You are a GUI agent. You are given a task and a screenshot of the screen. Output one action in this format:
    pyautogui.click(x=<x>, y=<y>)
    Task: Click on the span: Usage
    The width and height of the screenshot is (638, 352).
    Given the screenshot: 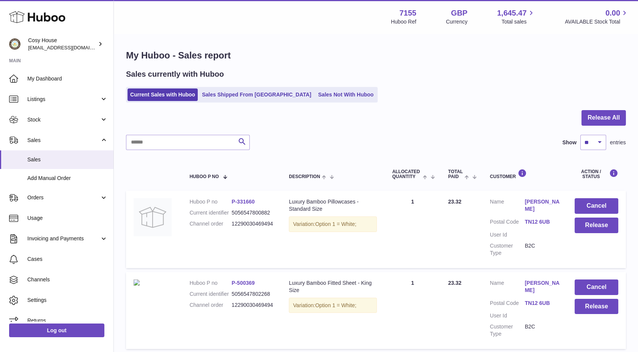 What is the action you would take?
    pyautogui.click(x=68, y=218)
    